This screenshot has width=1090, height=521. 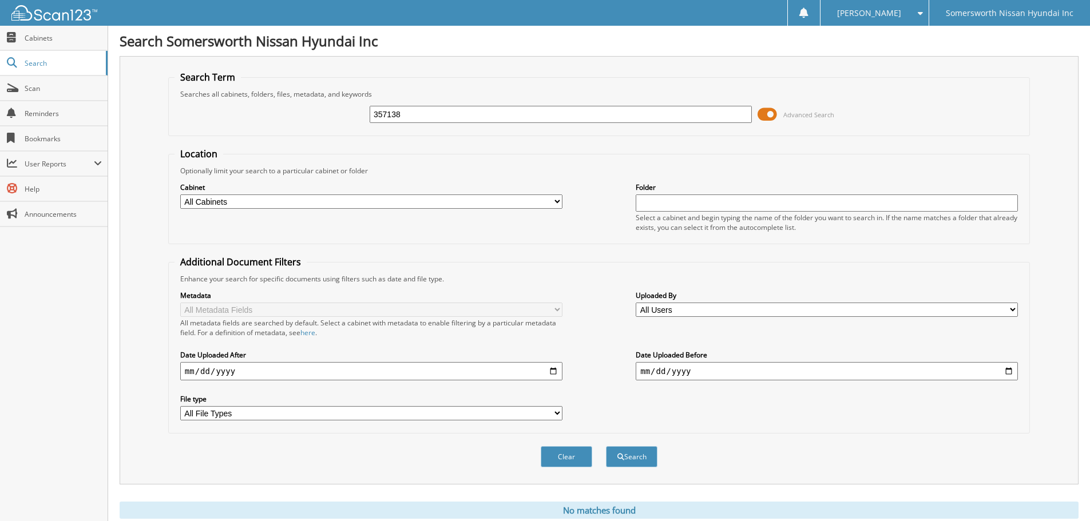 I want to click on span: Announcements, so click(x=63, y=214).